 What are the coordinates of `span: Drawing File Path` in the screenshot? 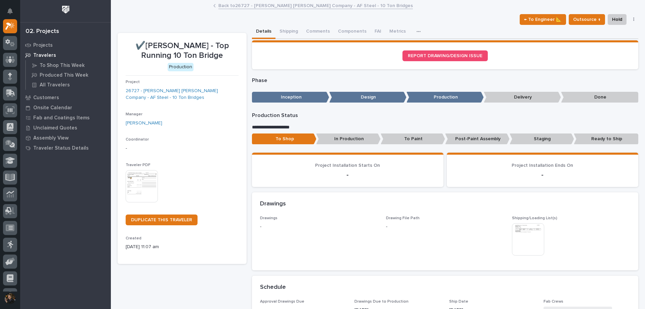 It's located at (403, 218).